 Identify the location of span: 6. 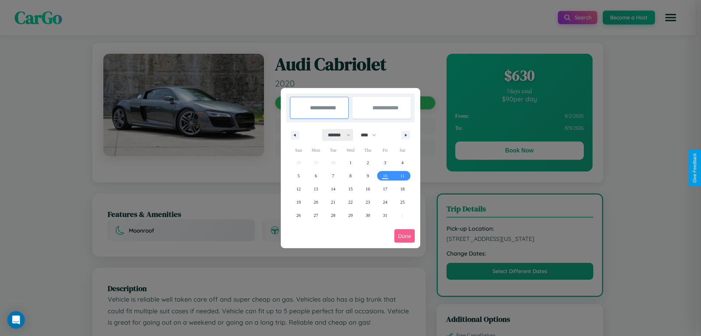
(316, 176).